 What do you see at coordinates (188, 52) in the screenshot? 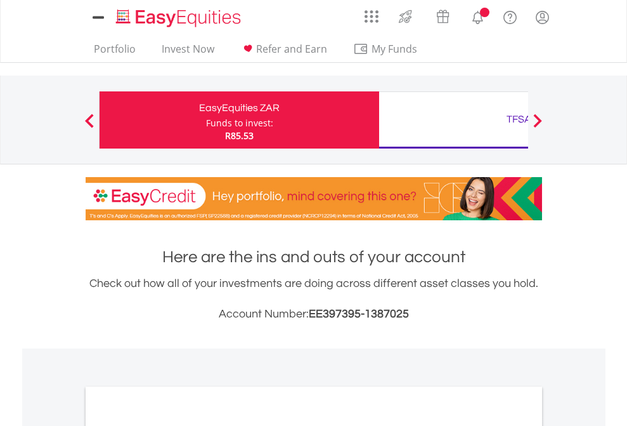
I see `a: Invest Now` at bounding box center [188, 52].